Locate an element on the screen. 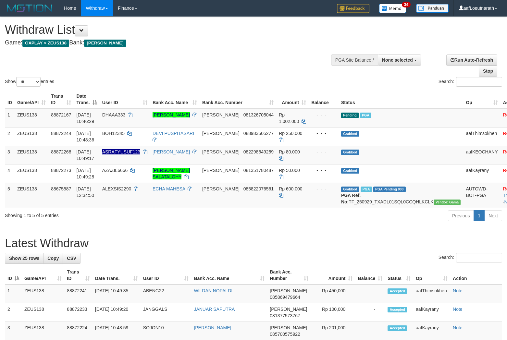  h1: Latest Withdraw is located at coordinates (253, 243).